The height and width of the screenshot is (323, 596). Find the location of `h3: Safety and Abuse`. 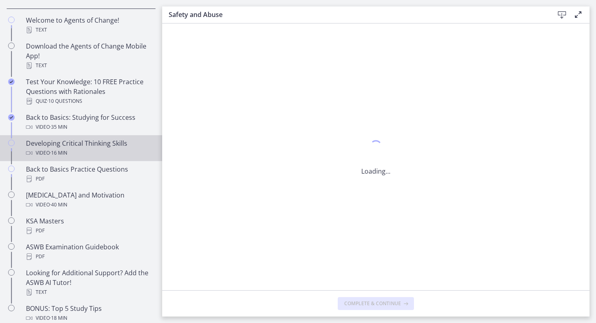

h3: Safety and Abuse is located at coordinates (355, 15).